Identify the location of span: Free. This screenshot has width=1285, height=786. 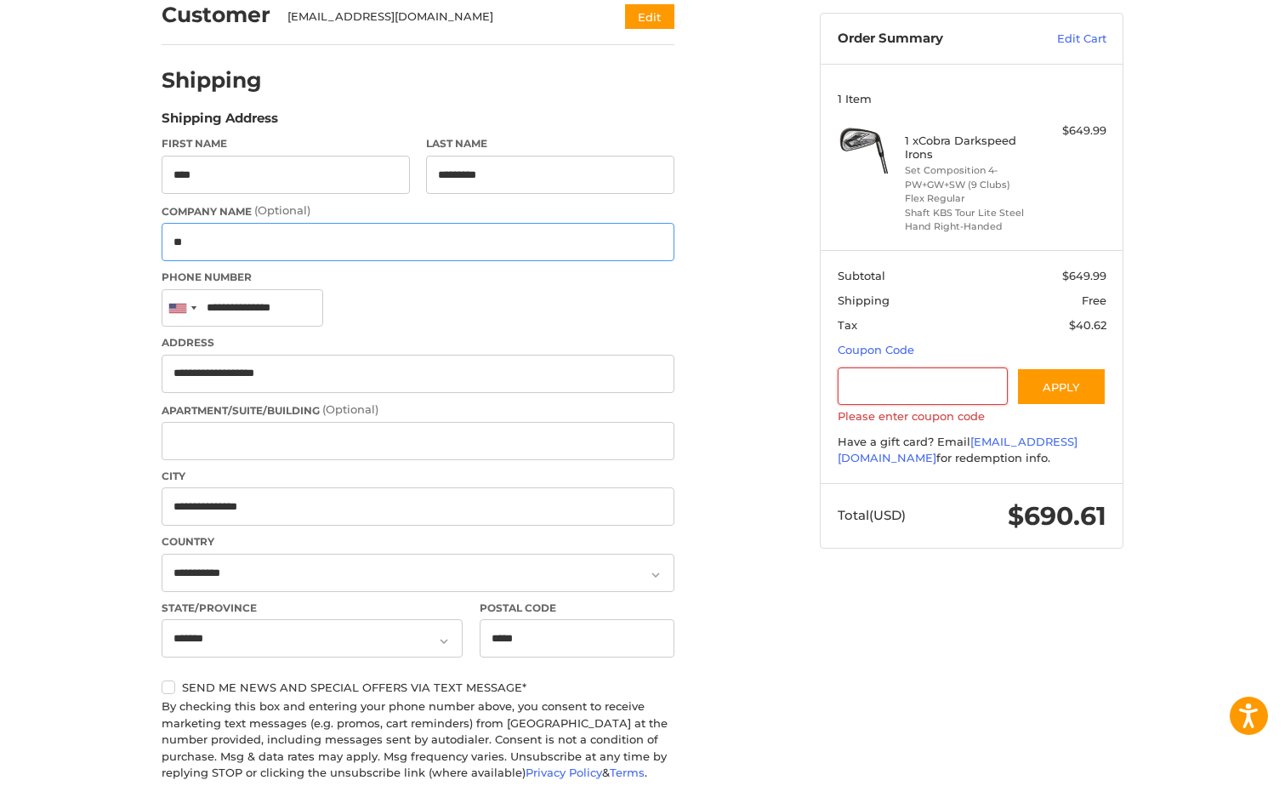
(1094, 300).